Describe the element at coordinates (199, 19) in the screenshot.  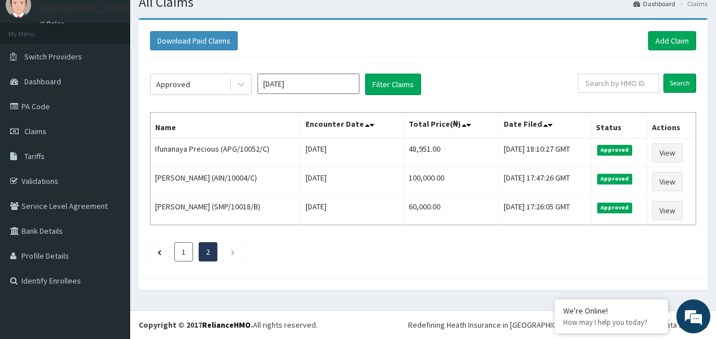
I see `div: Minimize live chat window` at that location.